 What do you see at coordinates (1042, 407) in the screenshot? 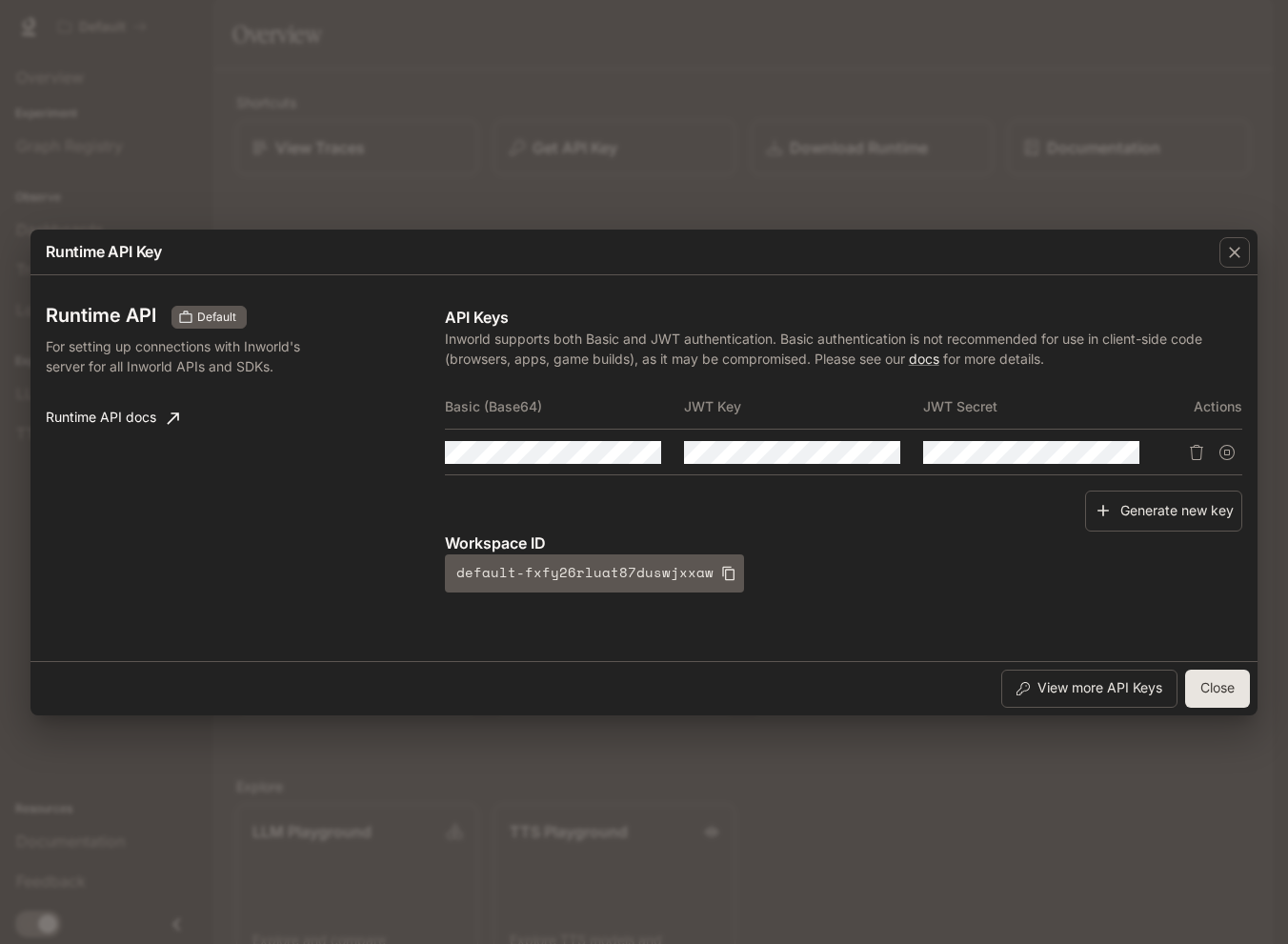
I see `th: JWT Secret` at bounding box center [1042, 407].